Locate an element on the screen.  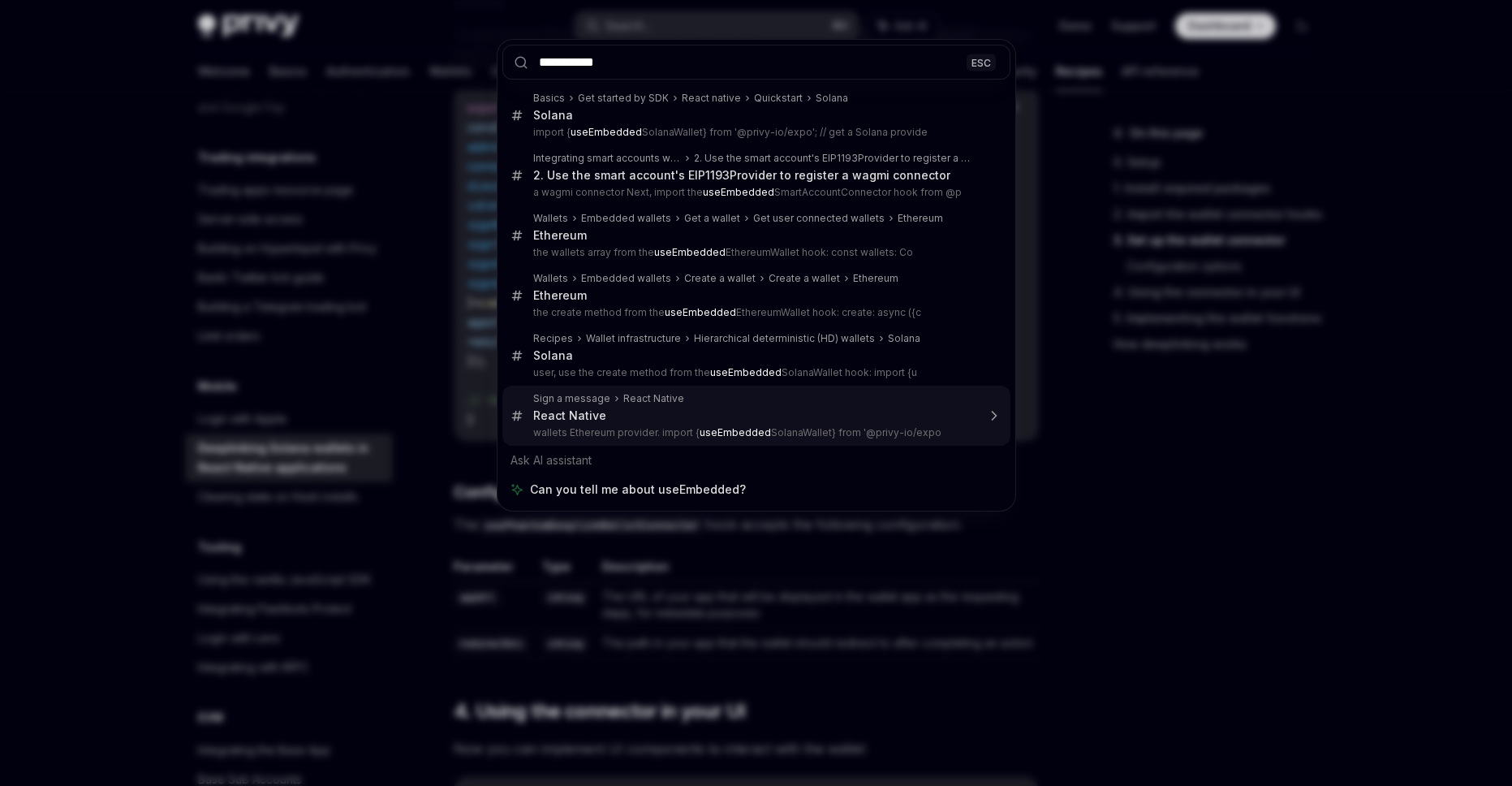
div: Recipes is located at coordinates (553, 339).